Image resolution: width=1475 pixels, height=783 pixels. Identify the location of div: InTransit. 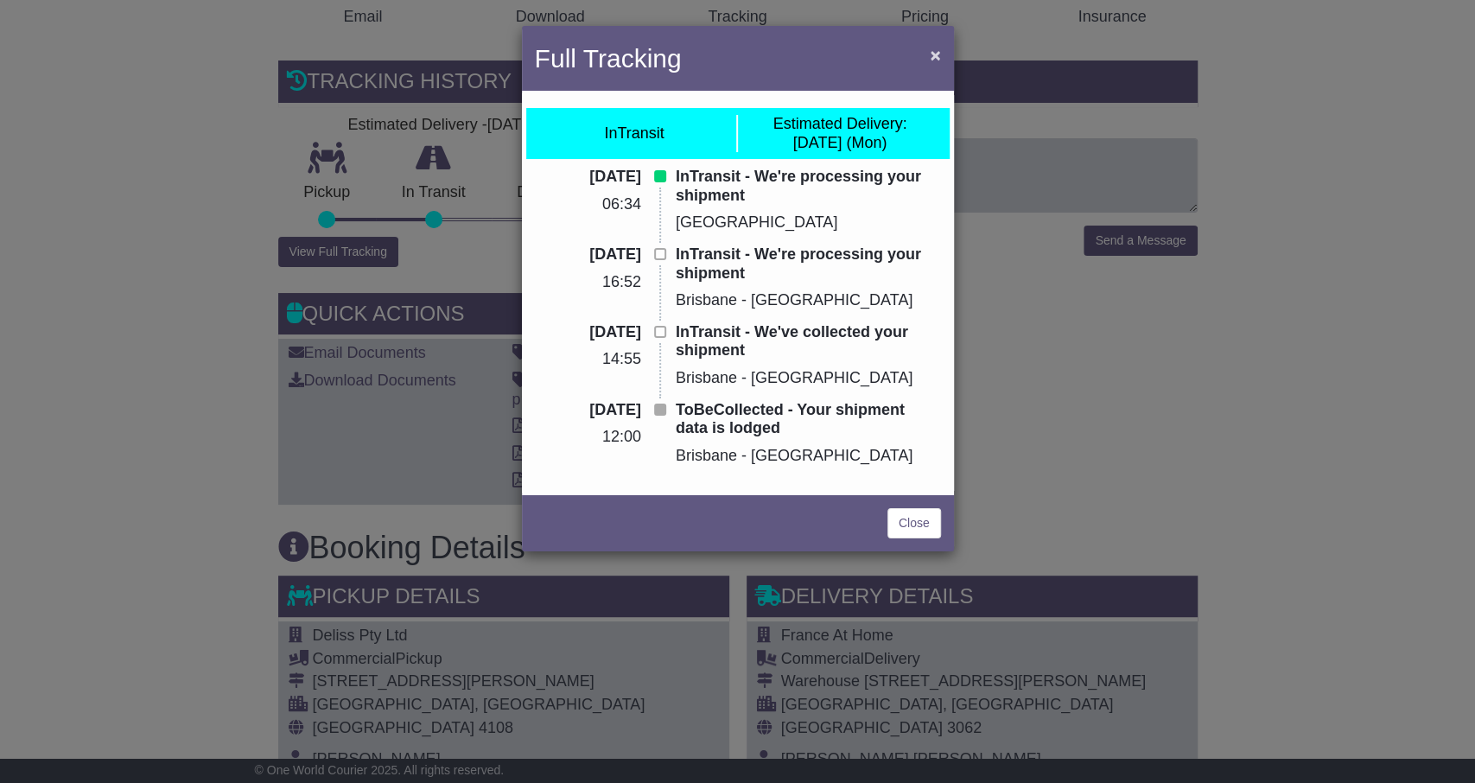
(633, 134).